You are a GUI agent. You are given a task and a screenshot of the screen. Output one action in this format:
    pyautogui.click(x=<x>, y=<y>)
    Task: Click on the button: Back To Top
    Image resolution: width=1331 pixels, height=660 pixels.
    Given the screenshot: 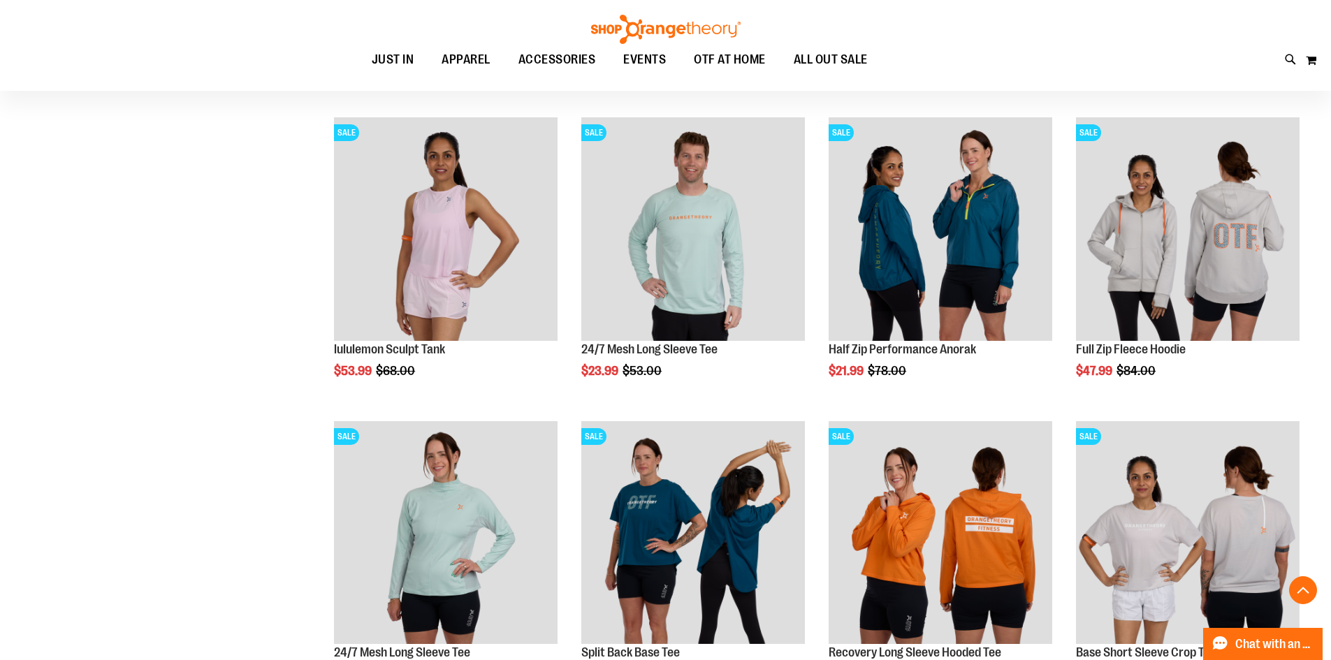 What is the action you would take?
    pyautogui.click(x=1303, y=590)
    